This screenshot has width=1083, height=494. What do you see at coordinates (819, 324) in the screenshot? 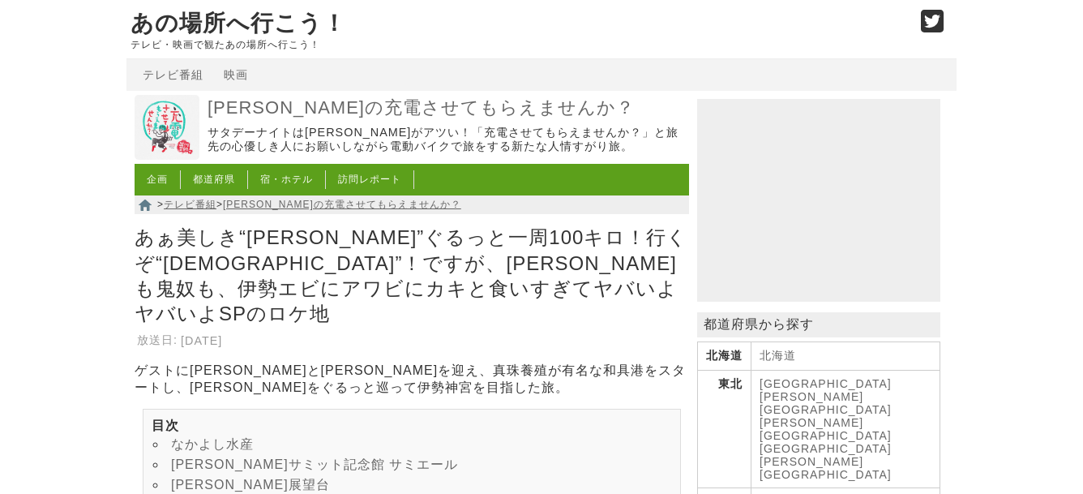
I see `p: 都道府県から探す` at bounding box center [819, 324].